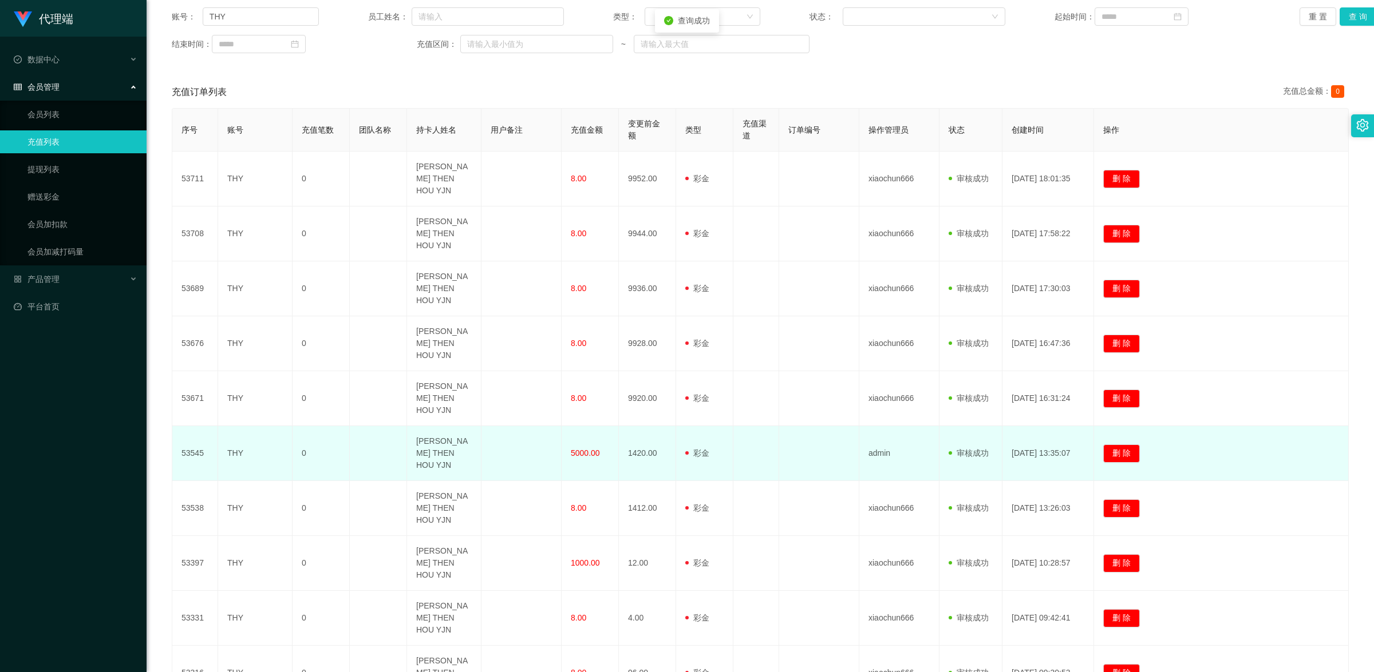  I want to click on i: icon: check-circle, so click(668, 21).